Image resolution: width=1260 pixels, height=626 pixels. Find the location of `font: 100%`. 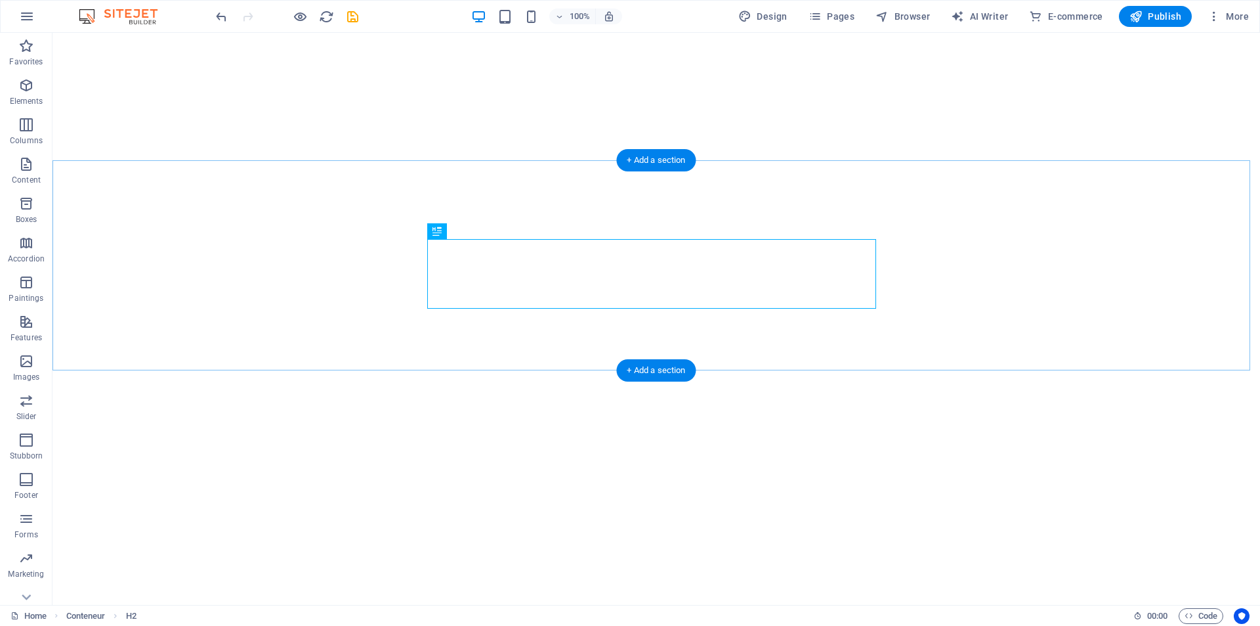

font: 100% is located at coordinates (580, 16).